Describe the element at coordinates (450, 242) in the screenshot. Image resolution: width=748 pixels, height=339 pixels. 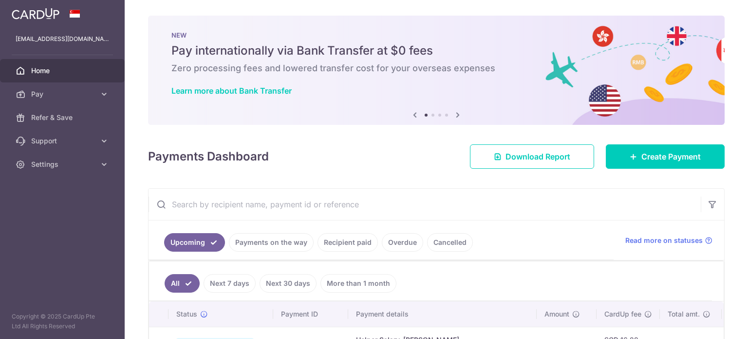
I see `a: Cancelled` at that location.